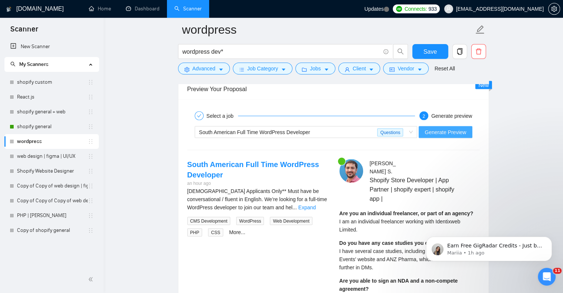 This screenshot has width=563, height=293. What do you see at coordinates (554, 9) in the screenshot?
I see `a: setting` at bounding box center [554, 9].